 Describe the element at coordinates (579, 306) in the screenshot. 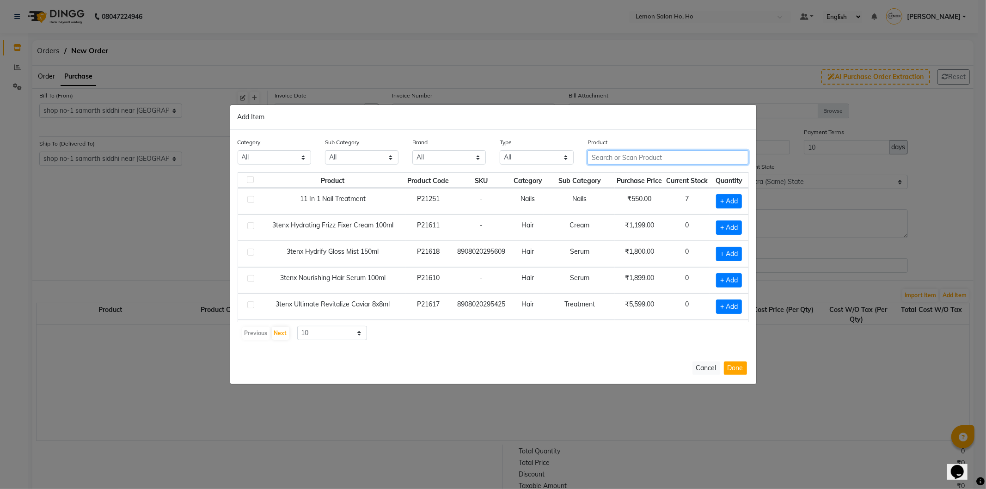

I see `td: Treatment` at that location.